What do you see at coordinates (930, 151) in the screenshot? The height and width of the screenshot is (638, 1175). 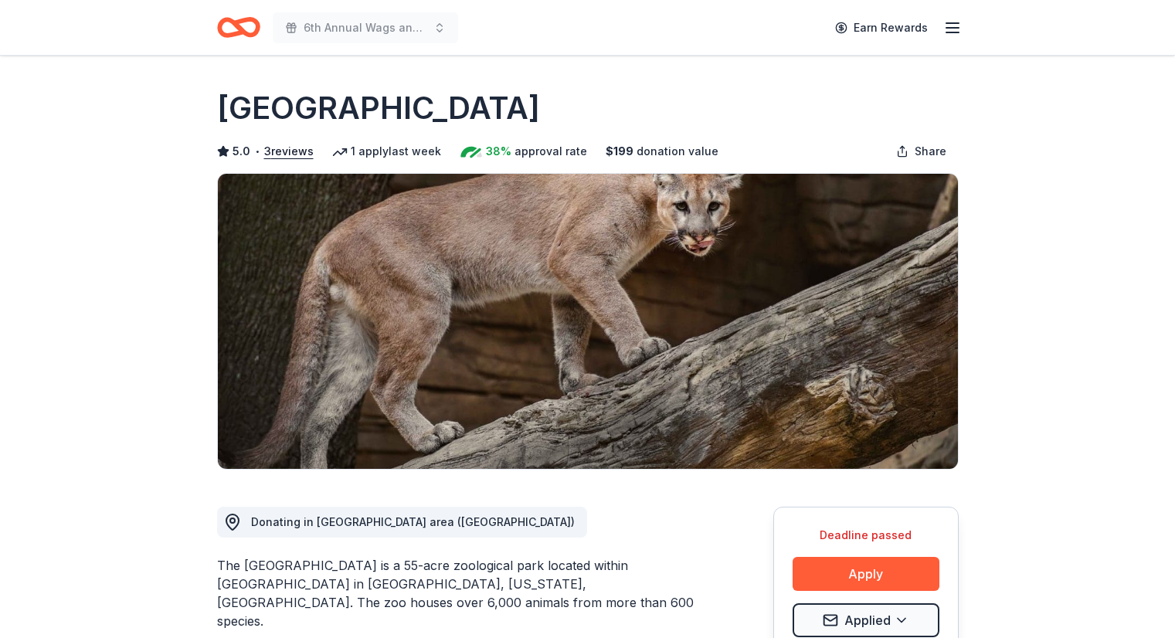 I see `span: Share` at bounding box center [930, 151].